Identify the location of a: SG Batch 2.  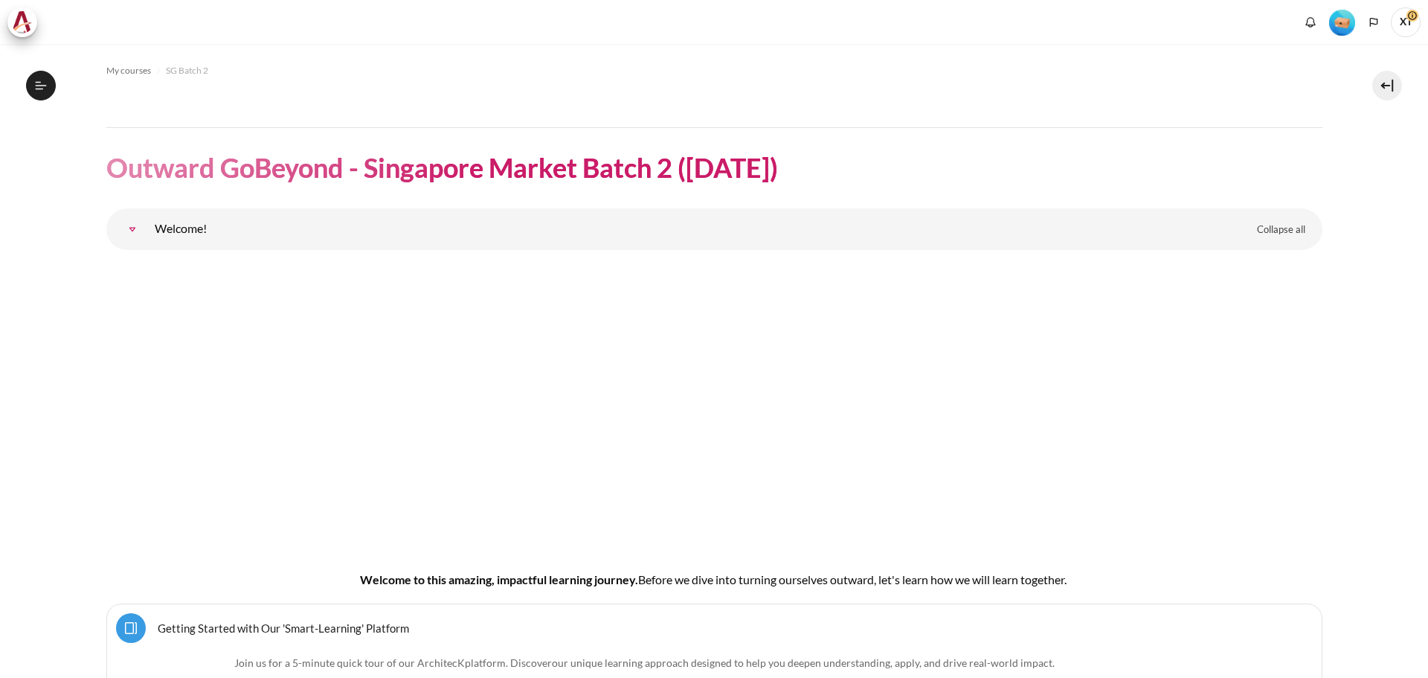
(187, 71).